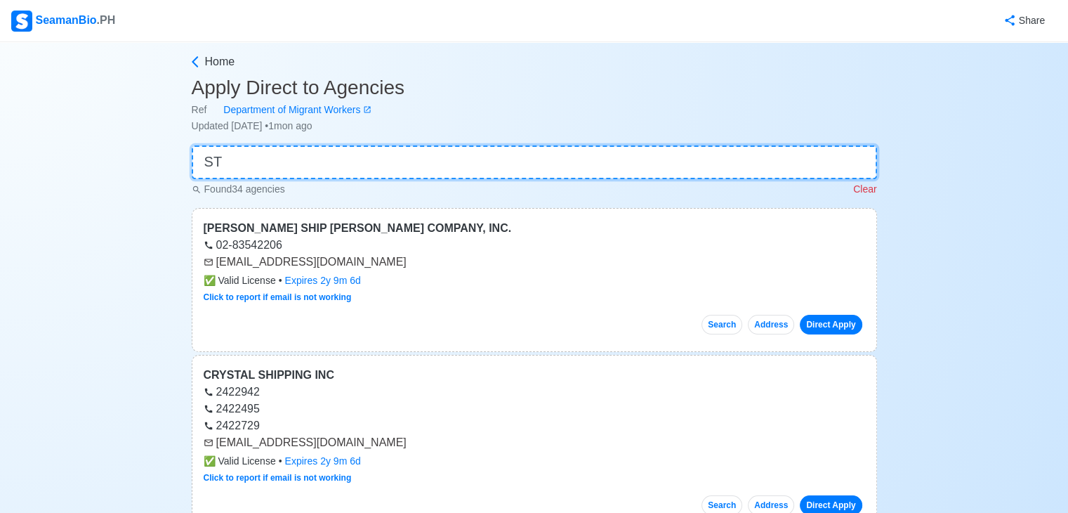 The image size is (1068, 513). Describe the element at coordinates (243, 244) in the screenshot. I see `a: 02-83542206` at that location.